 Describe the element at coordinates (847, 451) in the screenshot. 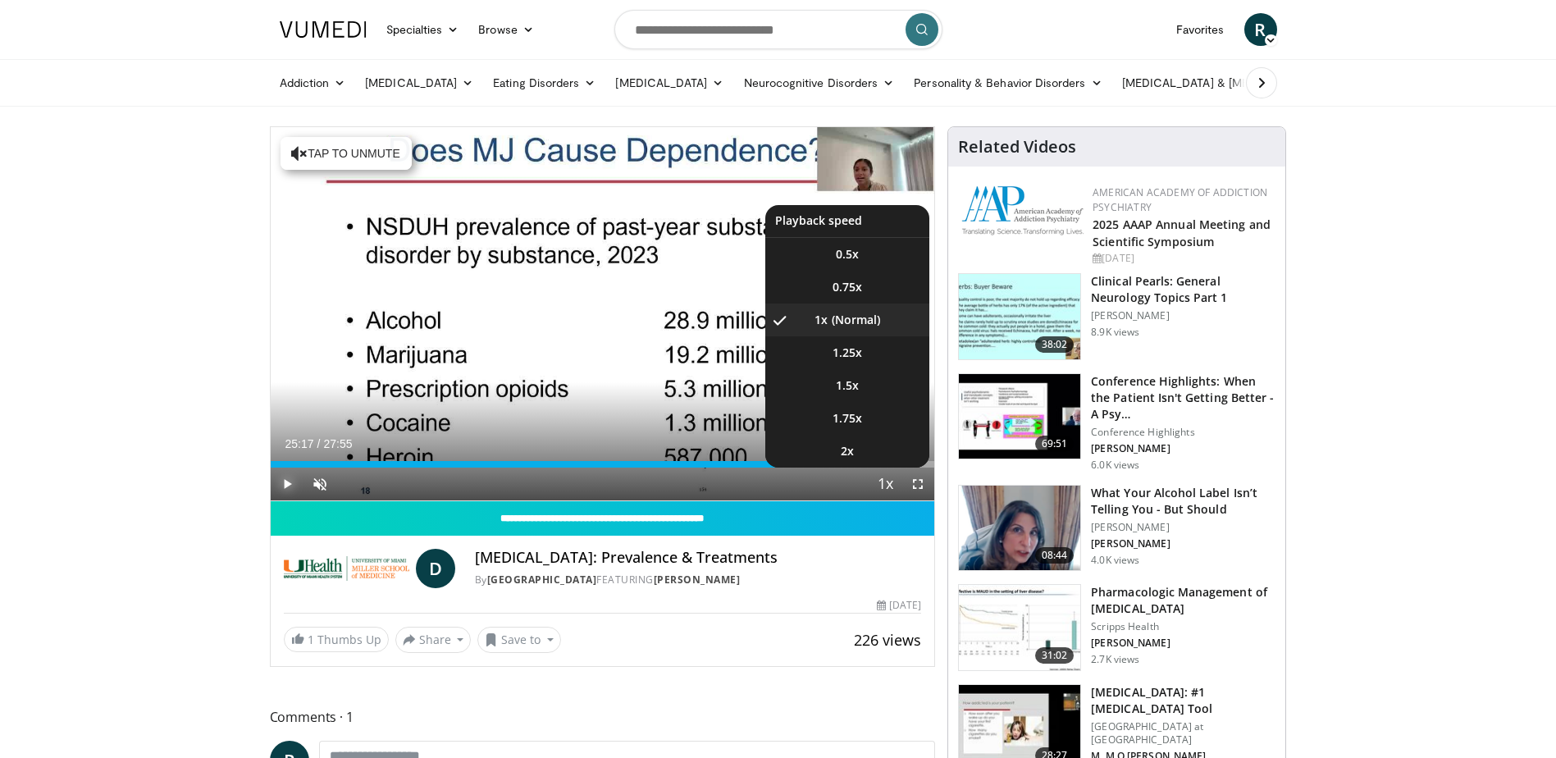

I see `span: 2x` at that location.